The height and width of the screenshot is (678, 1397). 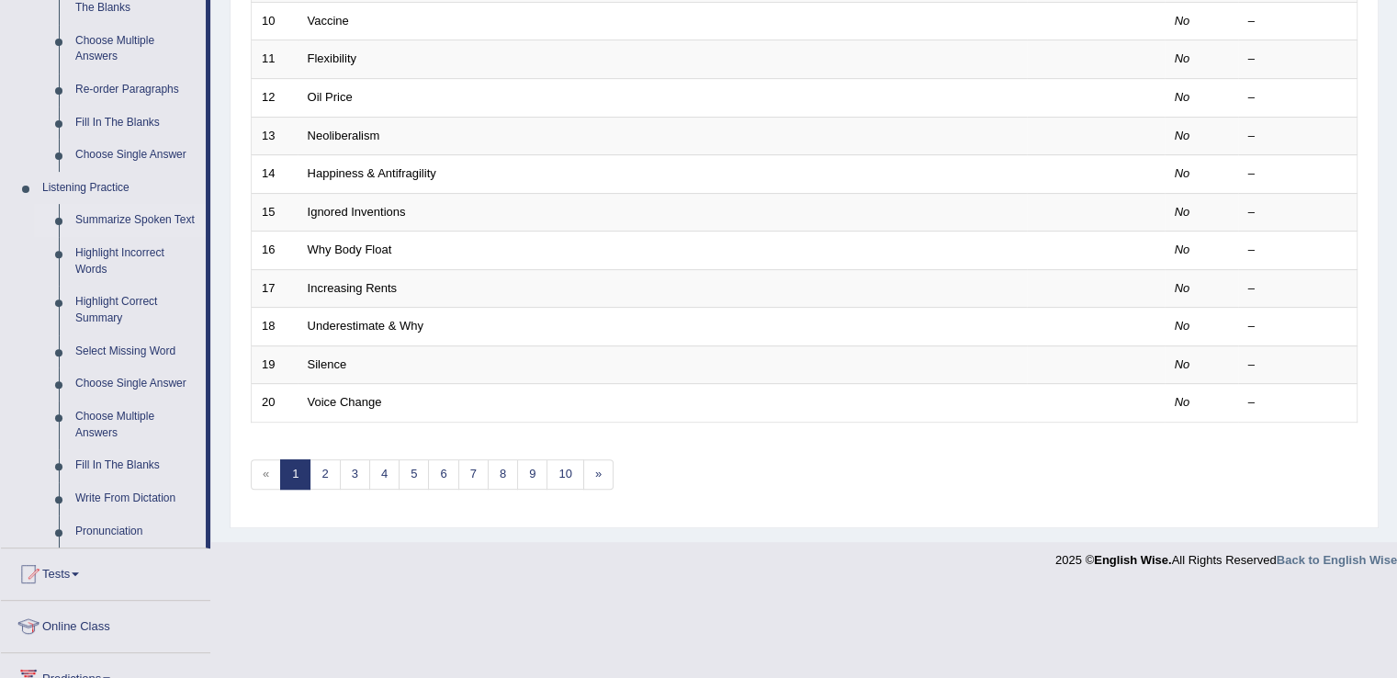 I want to click on a: Voice Change, so click(x=345, y=401).